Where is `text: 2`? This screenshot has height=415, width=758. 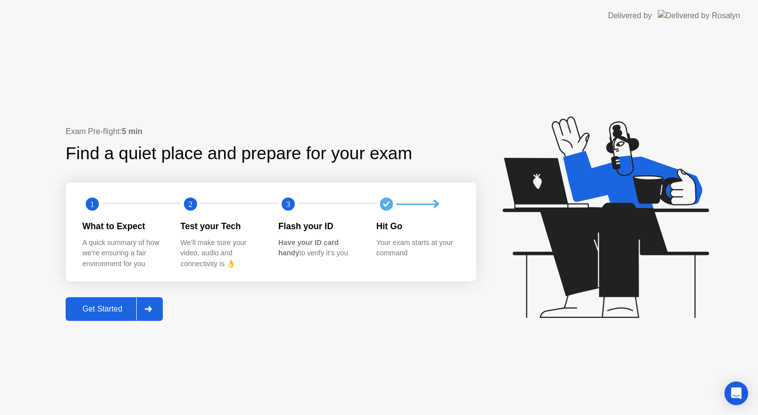
text: 2 is located at coordinates (190, 204).